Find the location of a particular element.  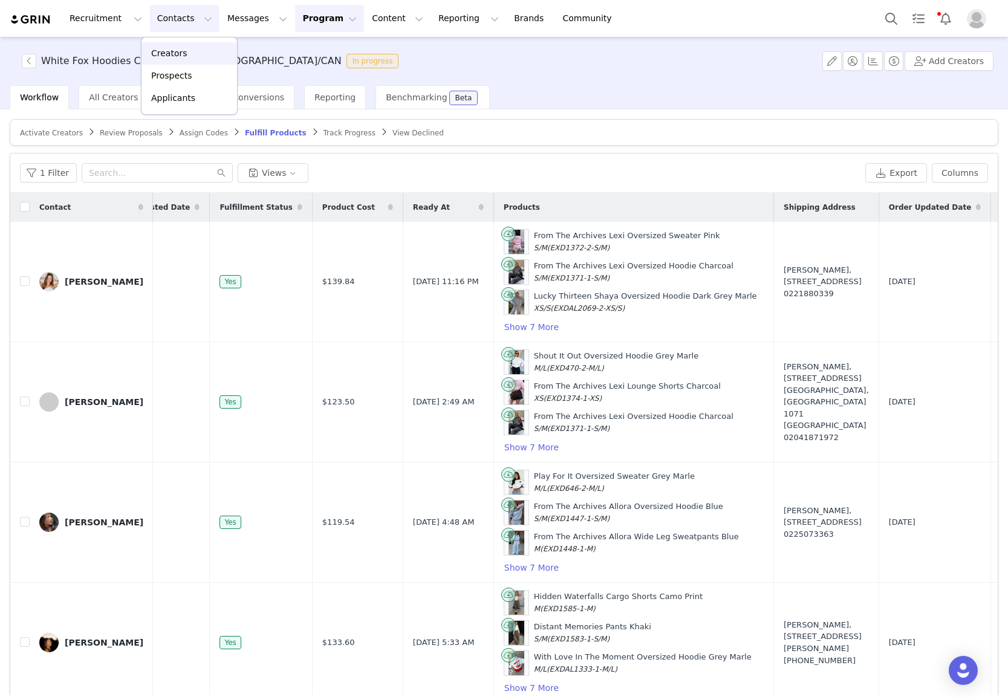

p: Creators is located at coordinates (169, 53).